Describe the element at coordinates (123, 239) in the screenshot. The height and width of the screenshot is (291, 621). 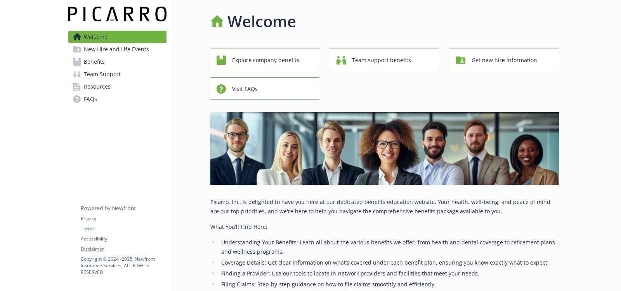
I see `a: Accessibility` at that location.